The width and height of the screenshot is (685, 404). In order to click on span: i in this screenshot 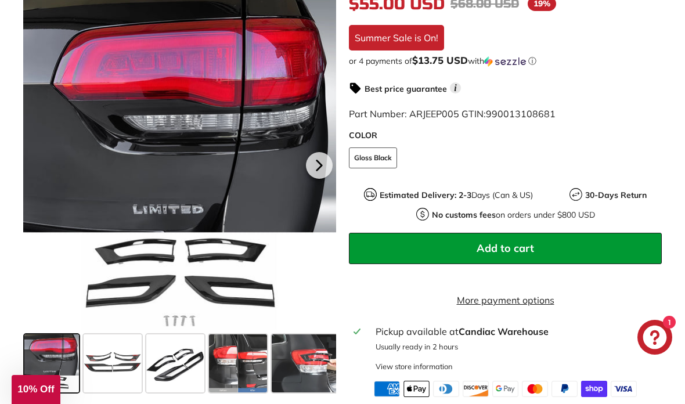, I will do `click(455, 88)`.